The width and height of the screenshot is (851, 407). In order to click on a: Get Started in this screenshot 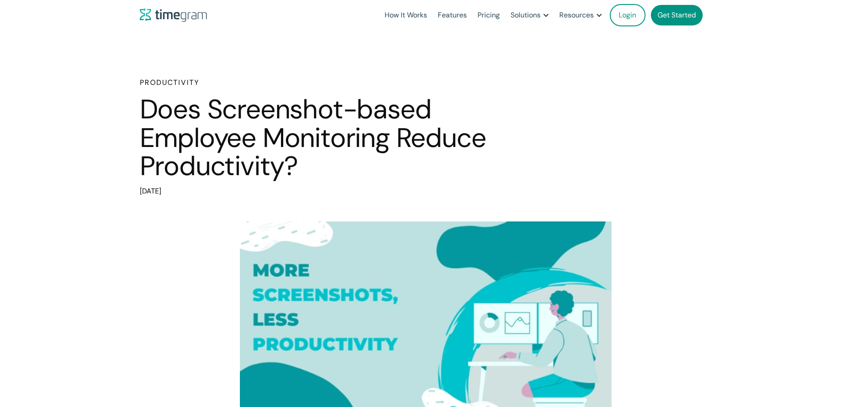, I will do `click(677, 15)`.